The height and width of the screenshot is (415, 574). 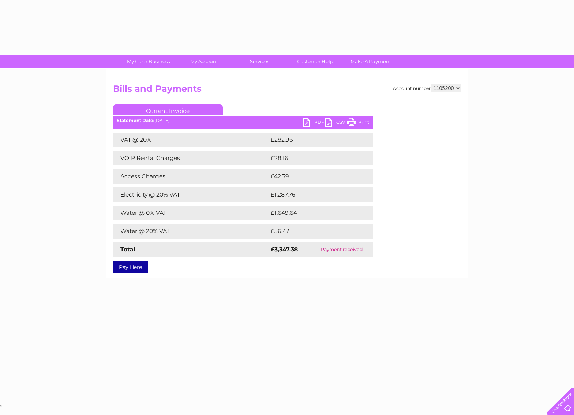 What do you see at coordinates (168, 110) in the screenshot?
I see `a: Current Invoice` at bounding box center [168, 110].